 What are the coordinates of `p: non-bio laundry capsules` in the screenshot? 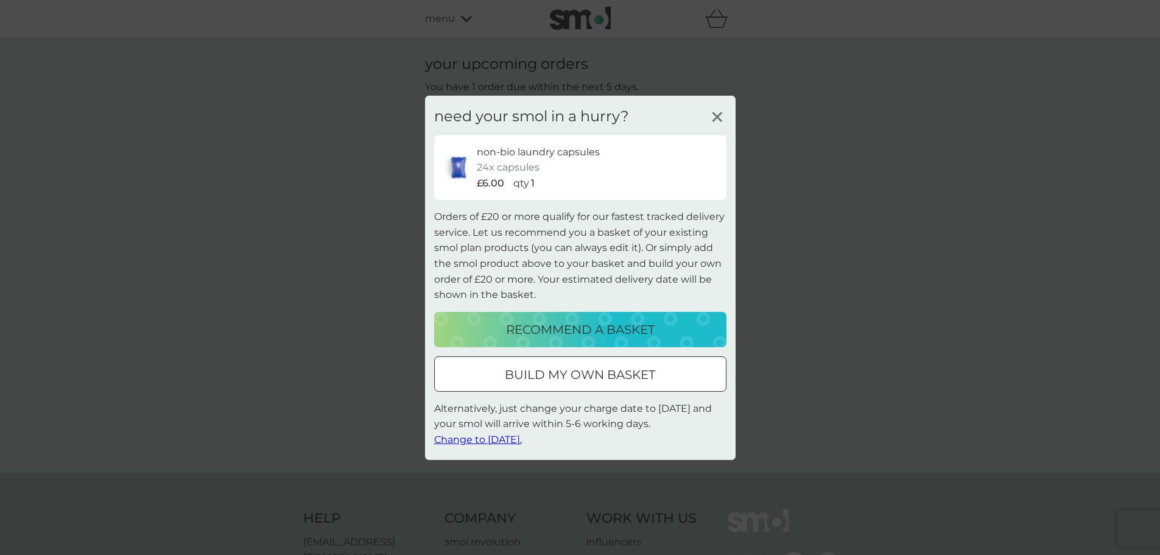 It's located at (538, 152).